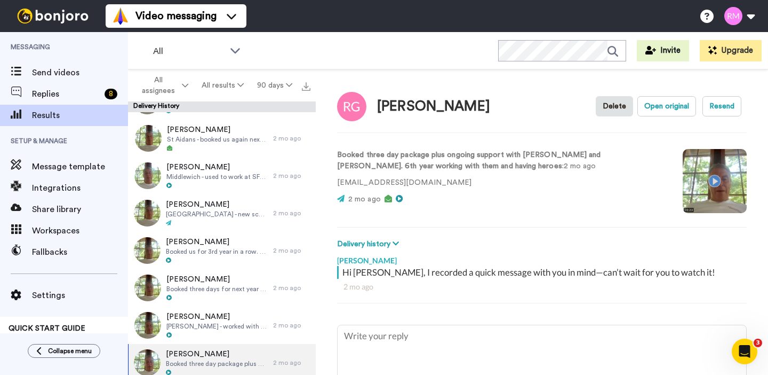 Image resolution: width=768 pixels, height=375 pixels. I want to click on button: Invite, so click(663, 51).